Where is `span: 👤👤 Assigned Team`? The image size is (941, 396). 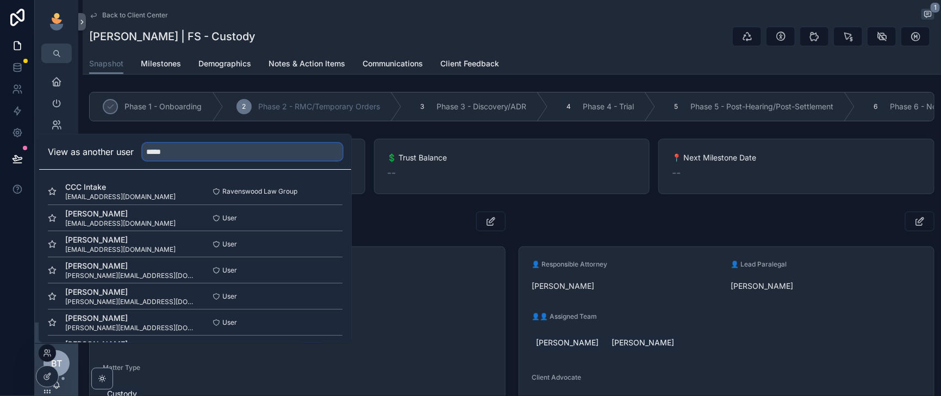 span: 👤👤 Assigned Team is located at coordinates (565, 316).